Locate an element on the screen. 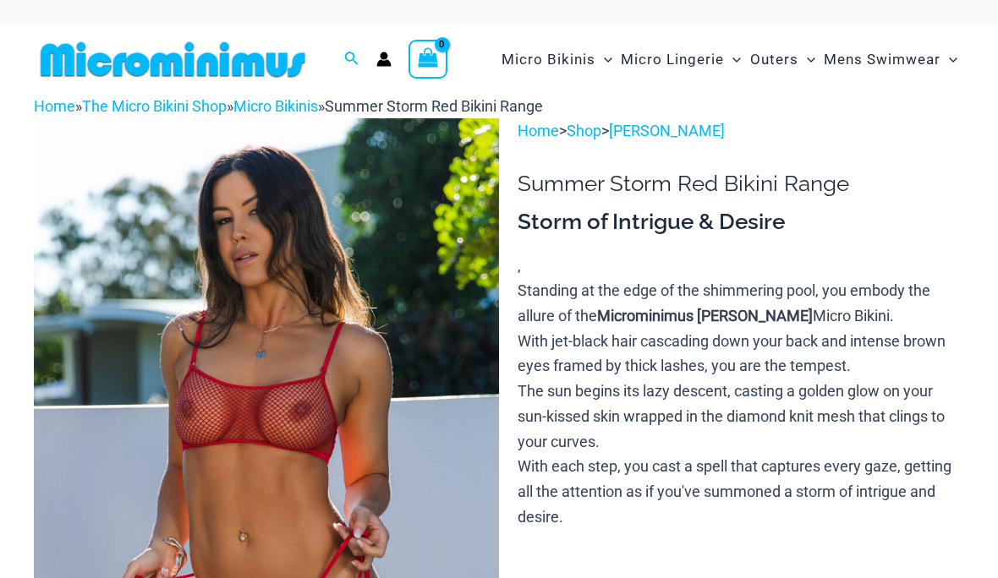 The image size is (998, 578). a: Search icon link is located at coordinates (352, 59).